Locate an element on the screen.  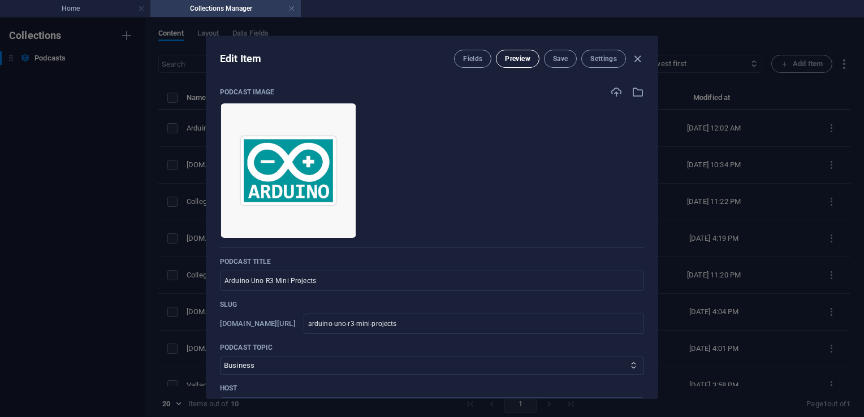
h4: Collections Manager is located at coordinates (226, 8).